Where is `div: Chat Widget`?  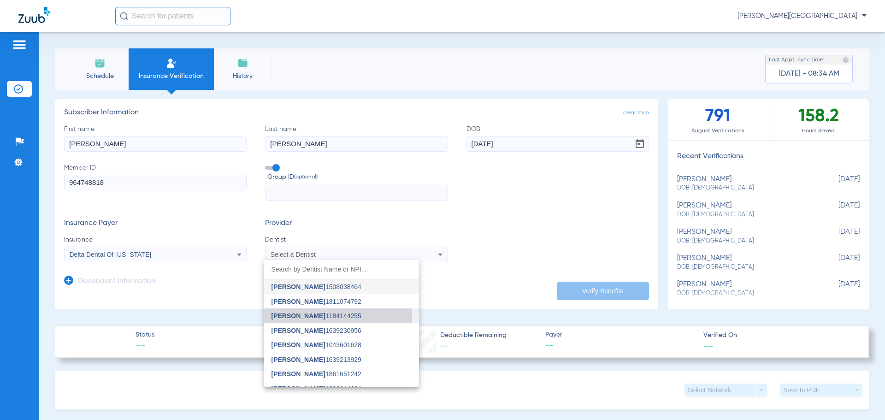 div: Chat Widget is located at coordinates (862, 398).